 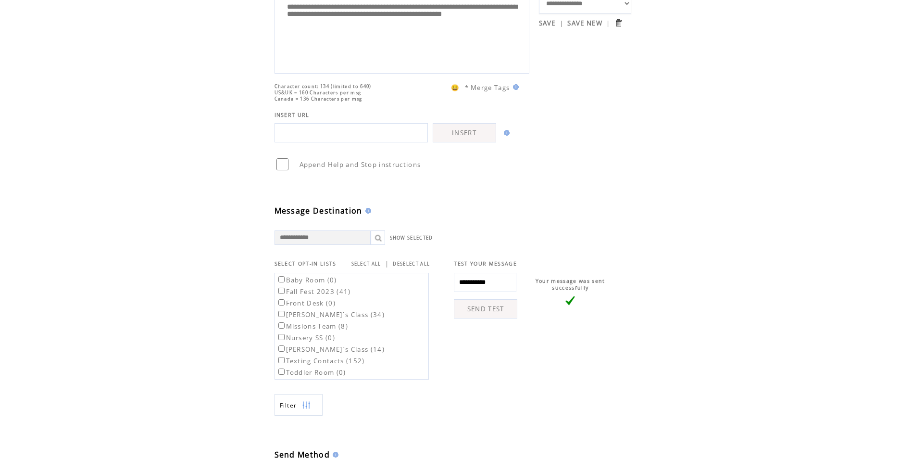 What do you see at coordinates (281, 325) in the screenshot?
I see `input: Missions Team (8)` at bounding box center [281, 325].